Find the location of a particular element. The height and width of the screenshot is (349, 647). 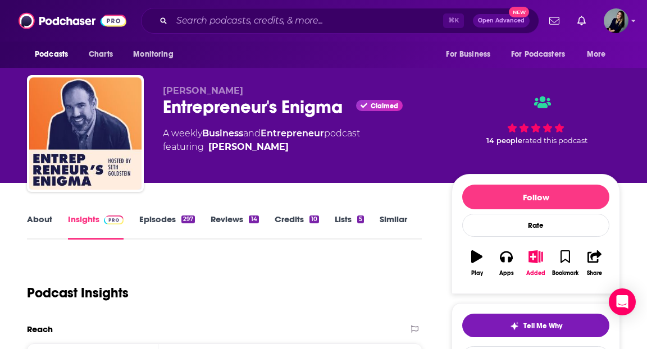

span: Tell Me Why is located at coordinates (542, 326).